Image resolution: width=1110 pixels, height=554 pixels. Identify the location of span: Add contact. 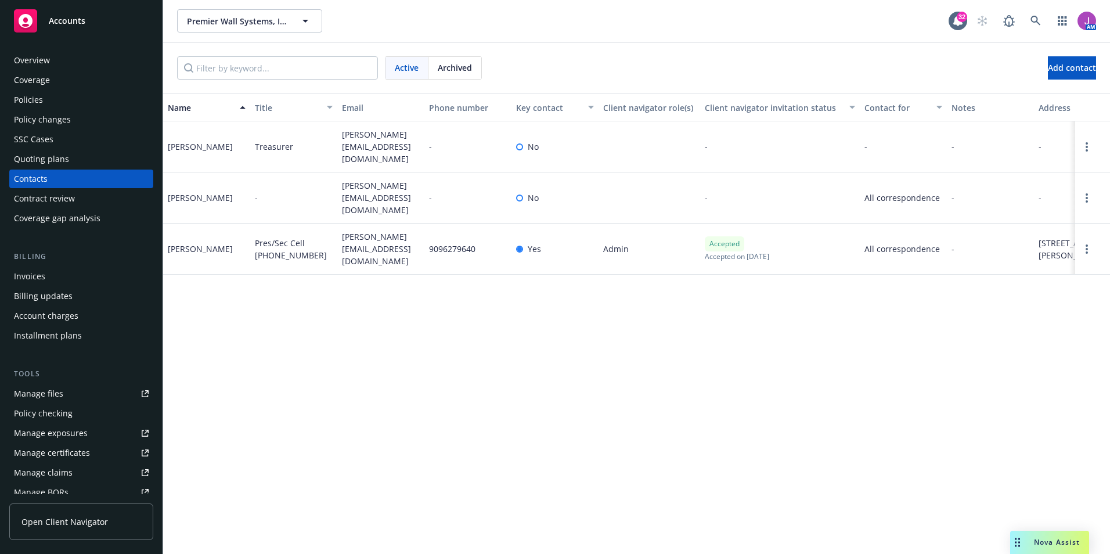
(1071, 67).